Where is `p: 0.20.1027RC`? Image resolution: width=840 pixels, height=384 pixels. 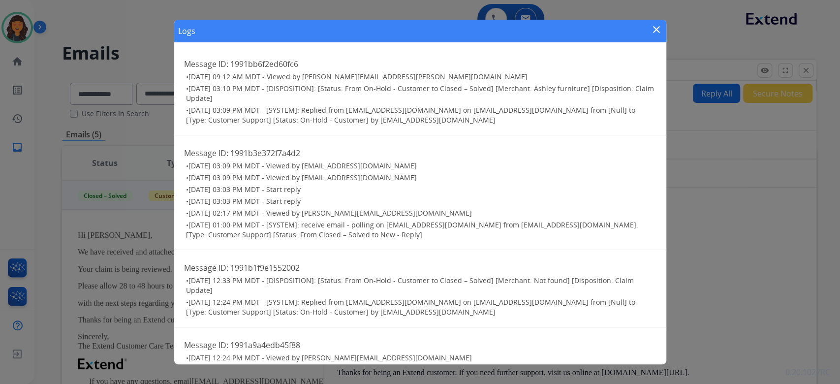 p: 0.20.1027RC is located at coordinates (807, 372).